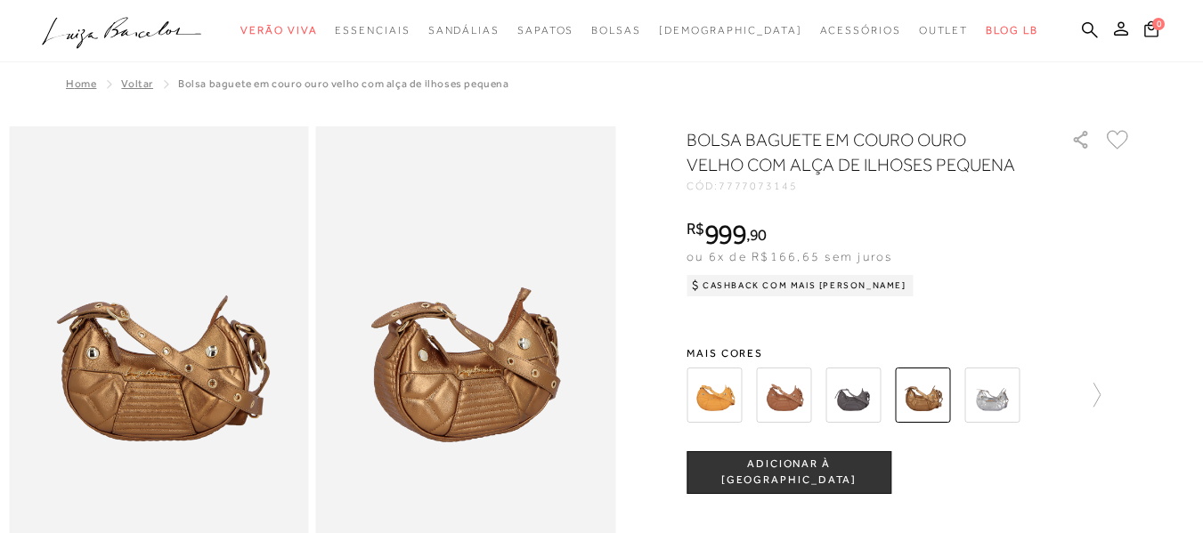 Image resolution: width=1203 pixels, height=533 pixels. I want to click on span: 999, so click(725, 234).